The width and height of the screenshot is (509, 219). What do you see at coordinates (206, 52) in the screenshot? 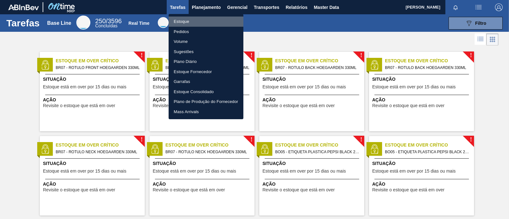
I see `li: Sugestões` at bounding box center [206, 52].